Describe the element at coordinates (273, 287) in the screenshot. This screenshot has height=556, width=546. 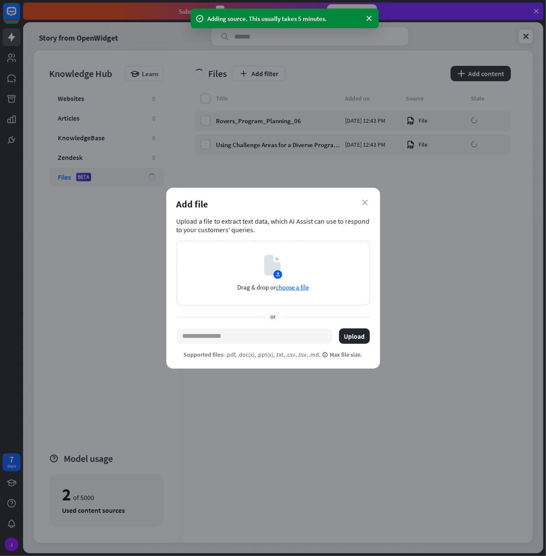
I see `p: Drag & drop or` at that location.